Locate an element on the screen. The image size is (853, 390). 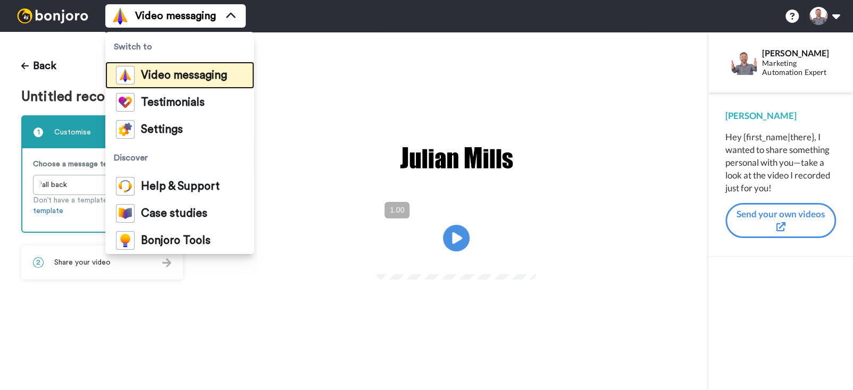
a: Help & Support is located at coordinates (180, 186).